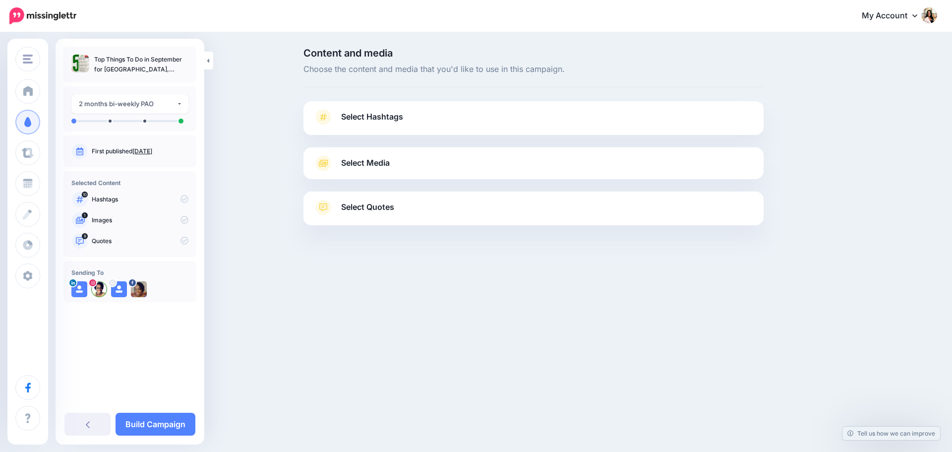  I want to click on span: Select Hashtags, so click(372, 117).